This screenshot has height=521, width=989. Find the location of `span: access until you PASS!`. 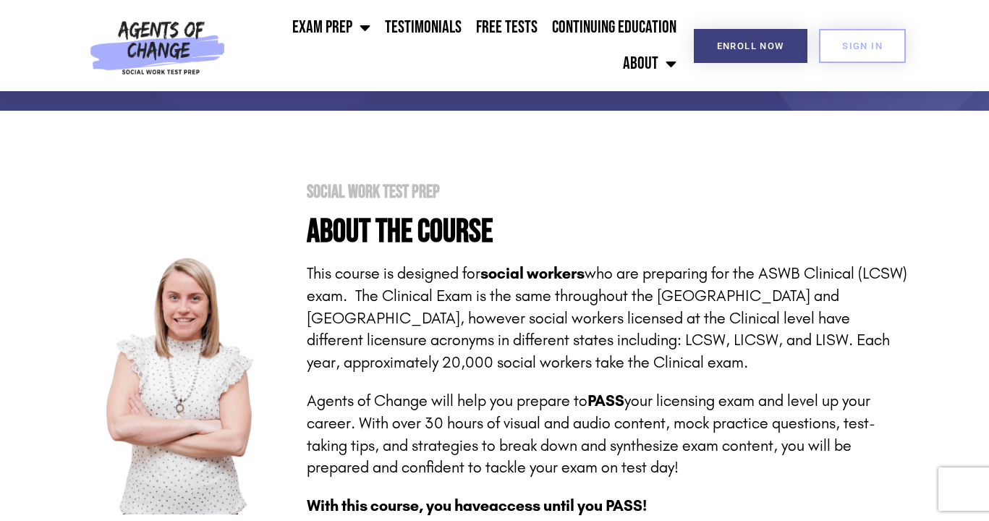

span: access until you PASS! is located at coordinates (568, 506).